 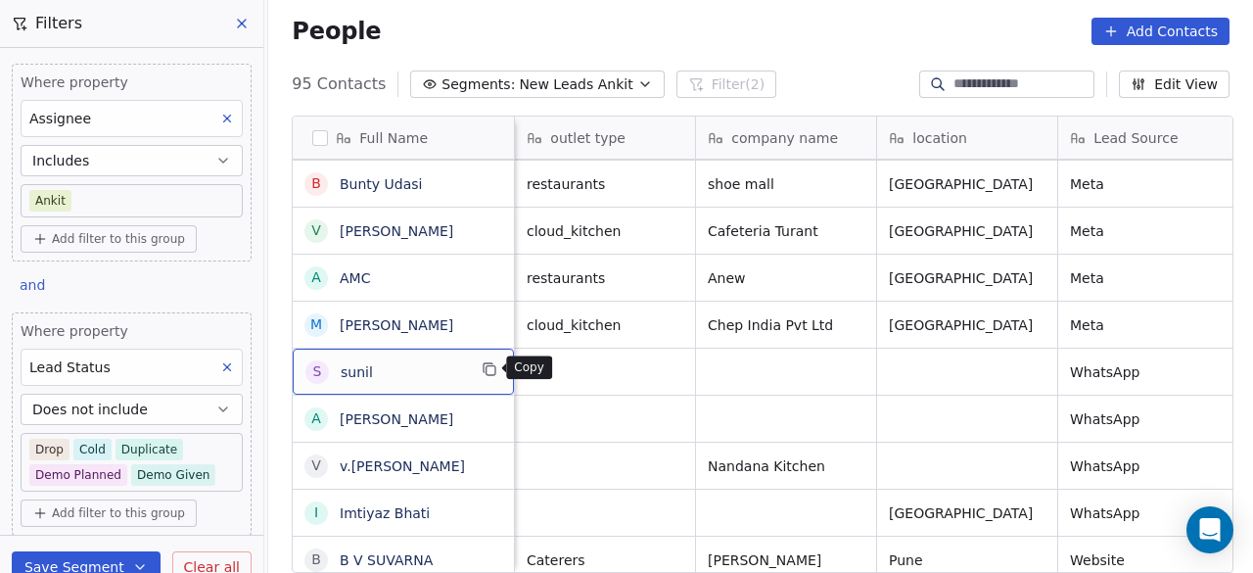 I want to click on span: Chep India Pvt Ltd, so click(x=786, y=325).